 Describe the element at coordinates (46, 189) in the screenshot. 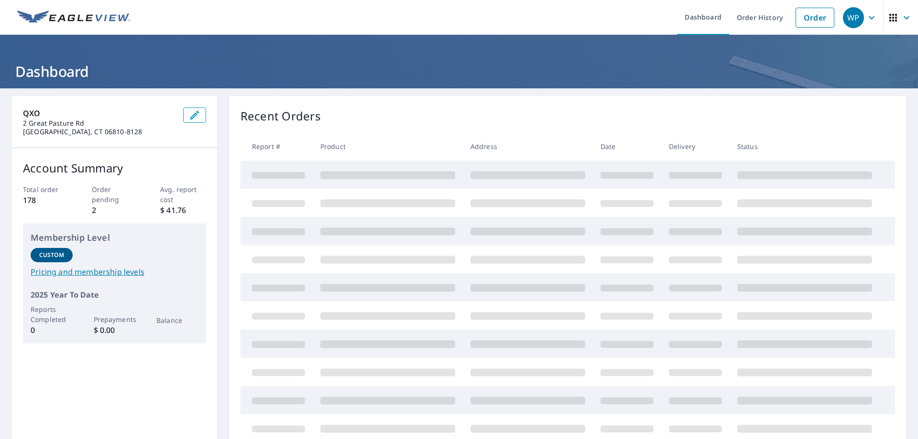

I see `p: Total order` at that location.